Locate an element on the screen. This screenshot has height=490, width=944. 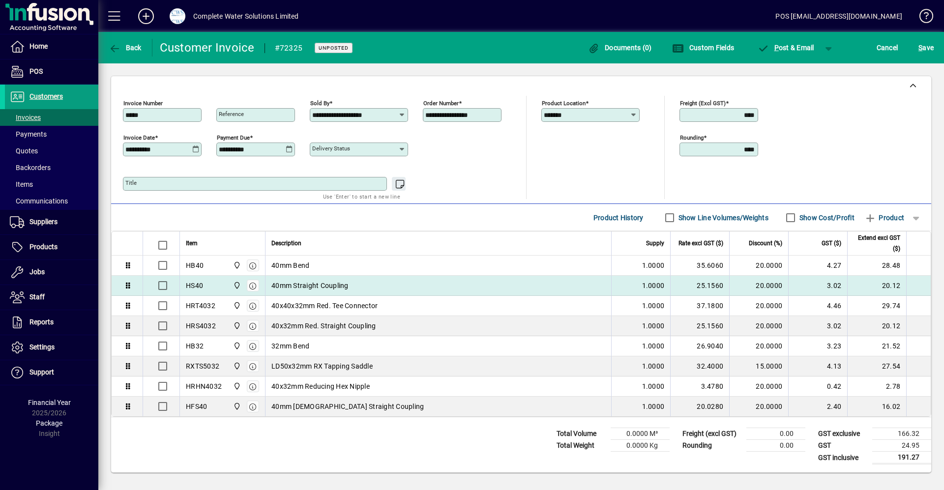
td: 4.13 is located at coordinates (818, 366).